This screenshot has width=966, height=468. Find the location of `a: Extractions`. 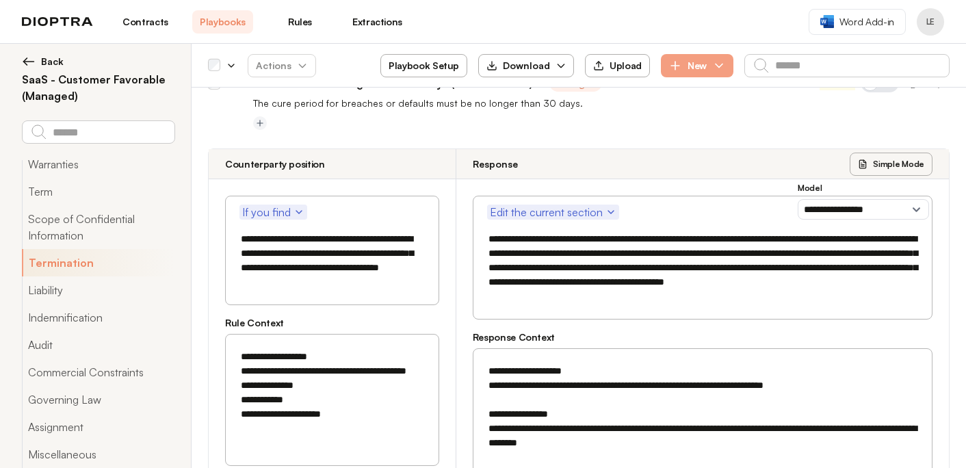

a: Extractions is located at coordinates (377, 22).